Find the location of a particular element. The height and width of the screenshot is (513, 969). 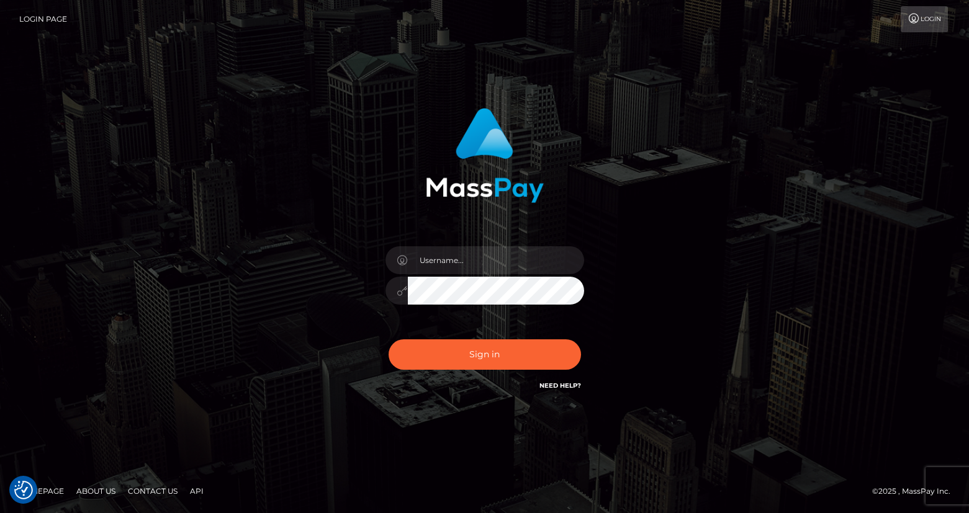

img: Revisit consent button is located at coordinates (24, 491).